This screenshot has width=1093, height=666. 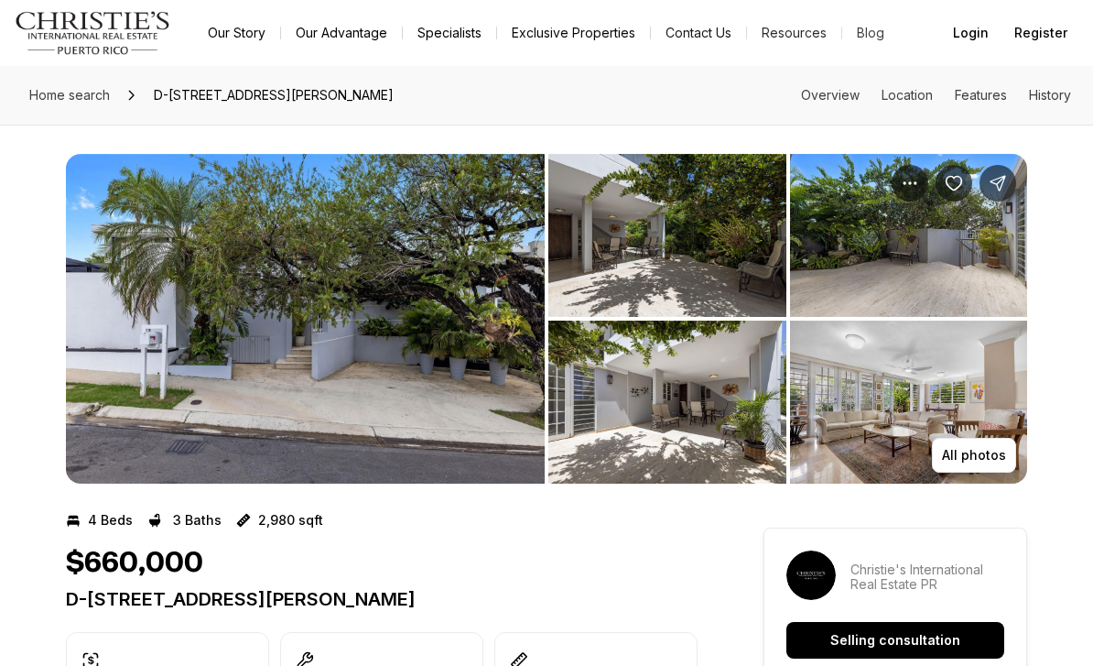 What do you see at coordinates (92, 33) in the screenshot?
I see `a: logo` at bounding box center [92, 33].